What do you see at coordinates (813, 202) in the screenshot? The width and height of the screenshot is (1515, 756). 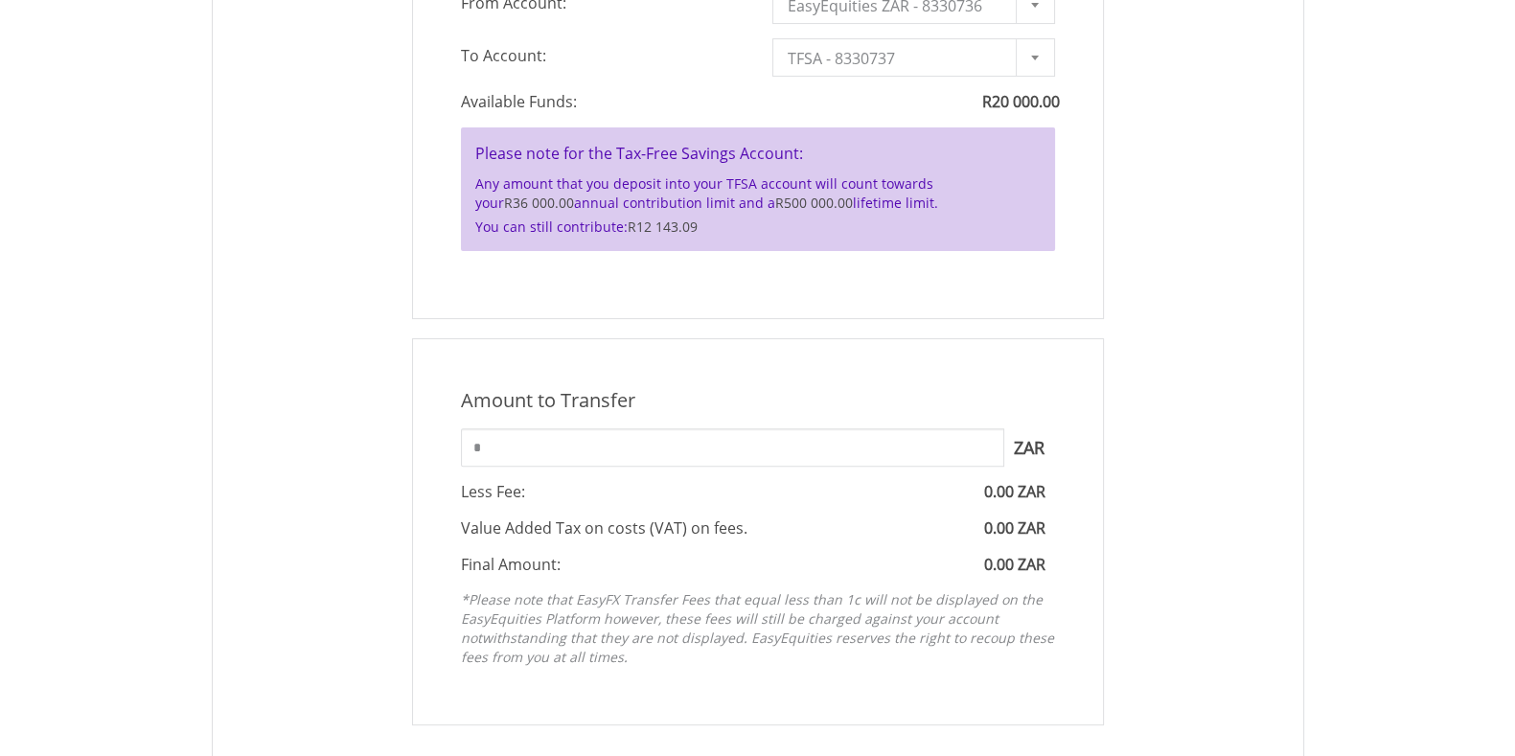 I see `span: R500 000.00` at bounding box center [813, 202].